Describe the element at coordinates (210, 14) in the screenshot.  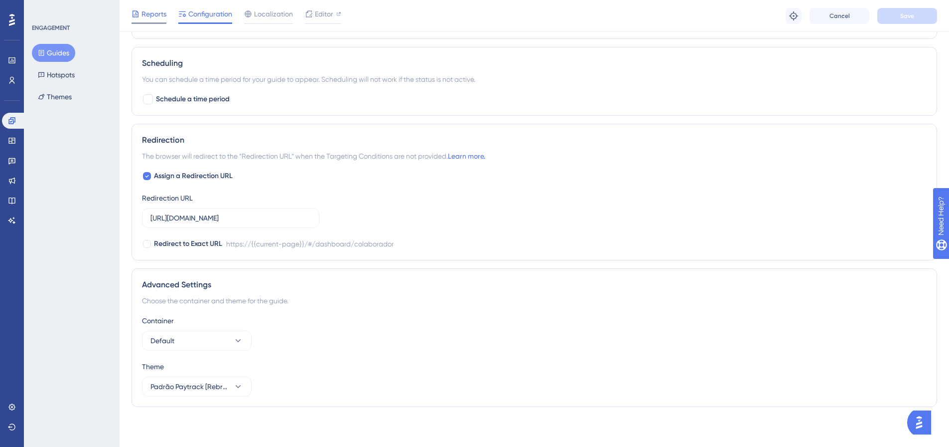
I see `span: Configuration` at that location.